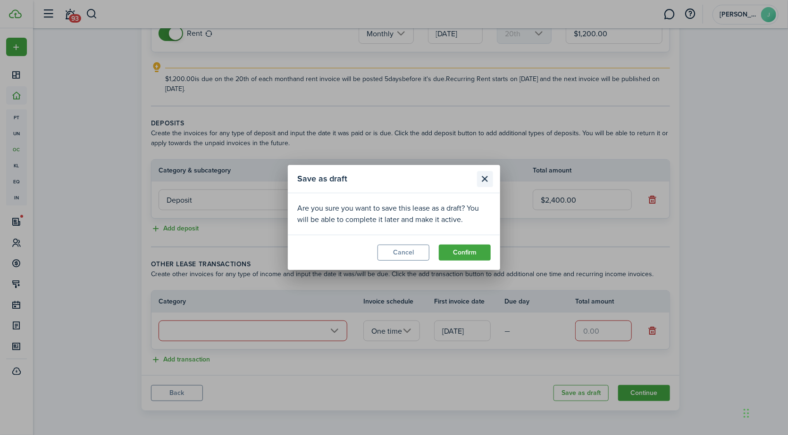  Describe the element at coordinates (465, 253) in the screenshot. I see `button: Confirm` at that location.